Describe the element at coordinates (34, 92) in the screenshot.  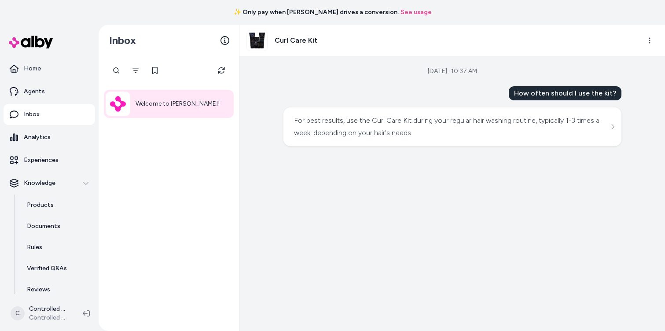
I see `p: Agents` at that location.